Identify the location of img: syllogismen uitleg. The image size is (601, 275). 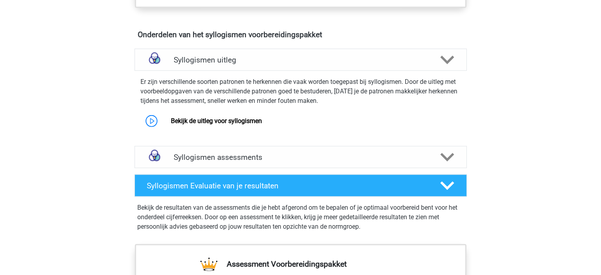
(154, 60).